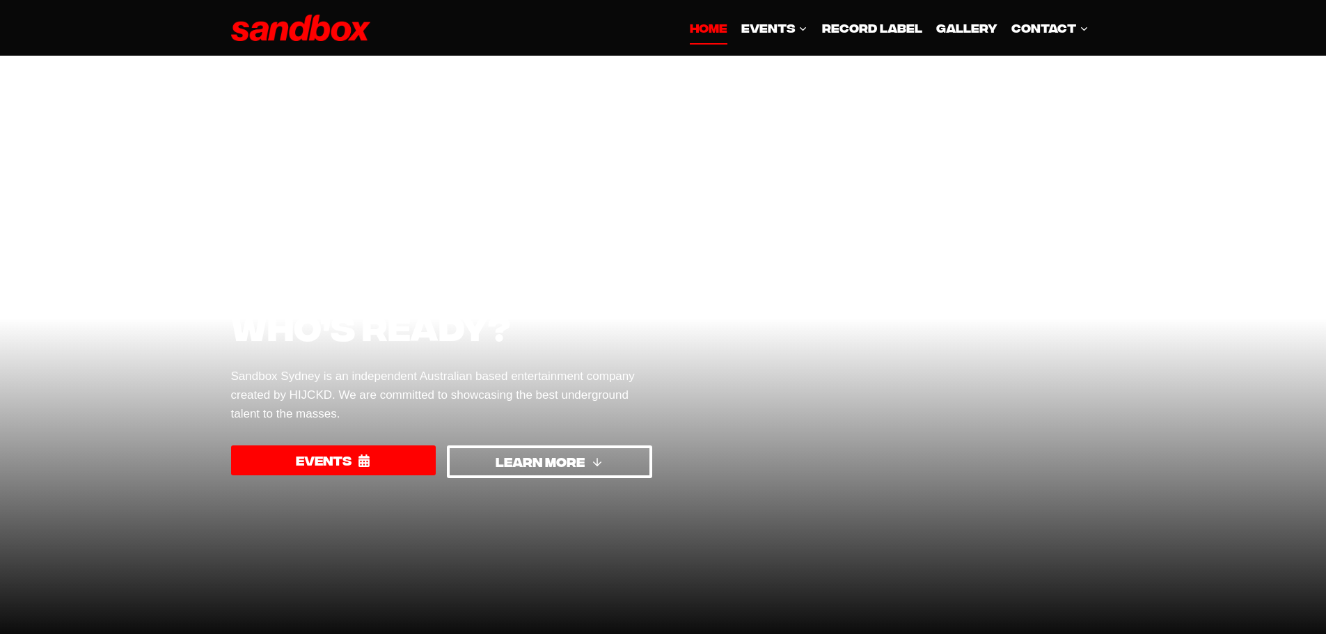 This screenshot has height=634, width=1326. What do you see at coordinates (967, 28) in the screenshot?
I see `a: GALLERY` at bounding box center [967, 28].